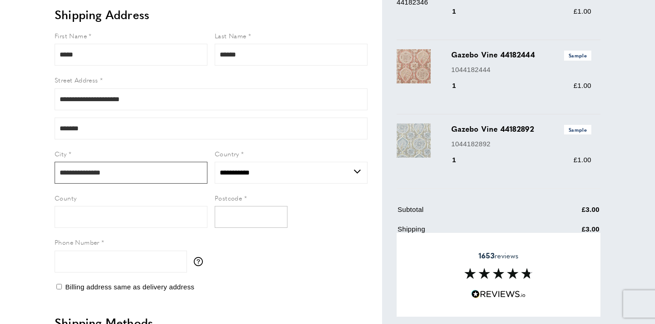 Image resolution: width=655 pixels, height=324 pixels. What do you see at coordinates (414, 66) in the screenshot?
I see `img: Gazebo Vine 44182444` at bounding box center [414, 66].